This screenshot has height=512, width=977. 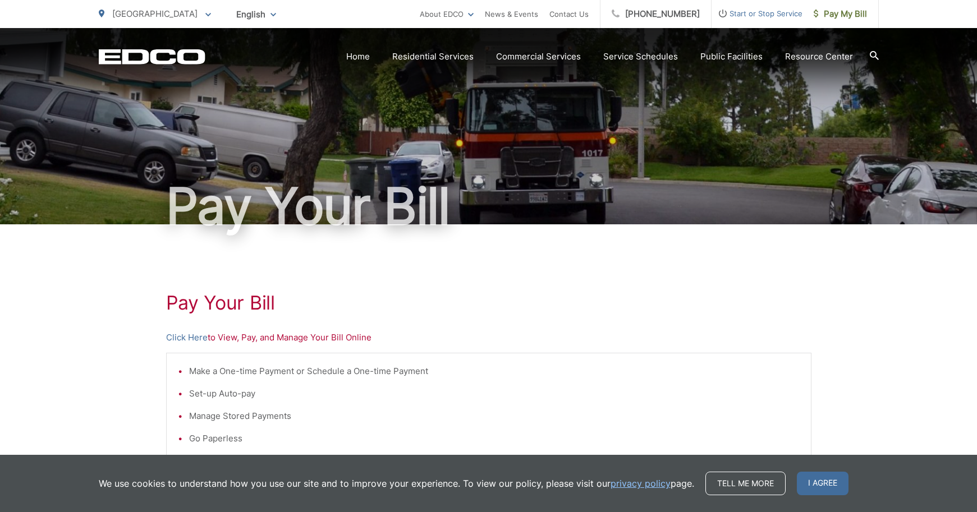 I want to click on li: Make a One-time Payment or Schedule a One-time Payment, so click(x=494, y=372).